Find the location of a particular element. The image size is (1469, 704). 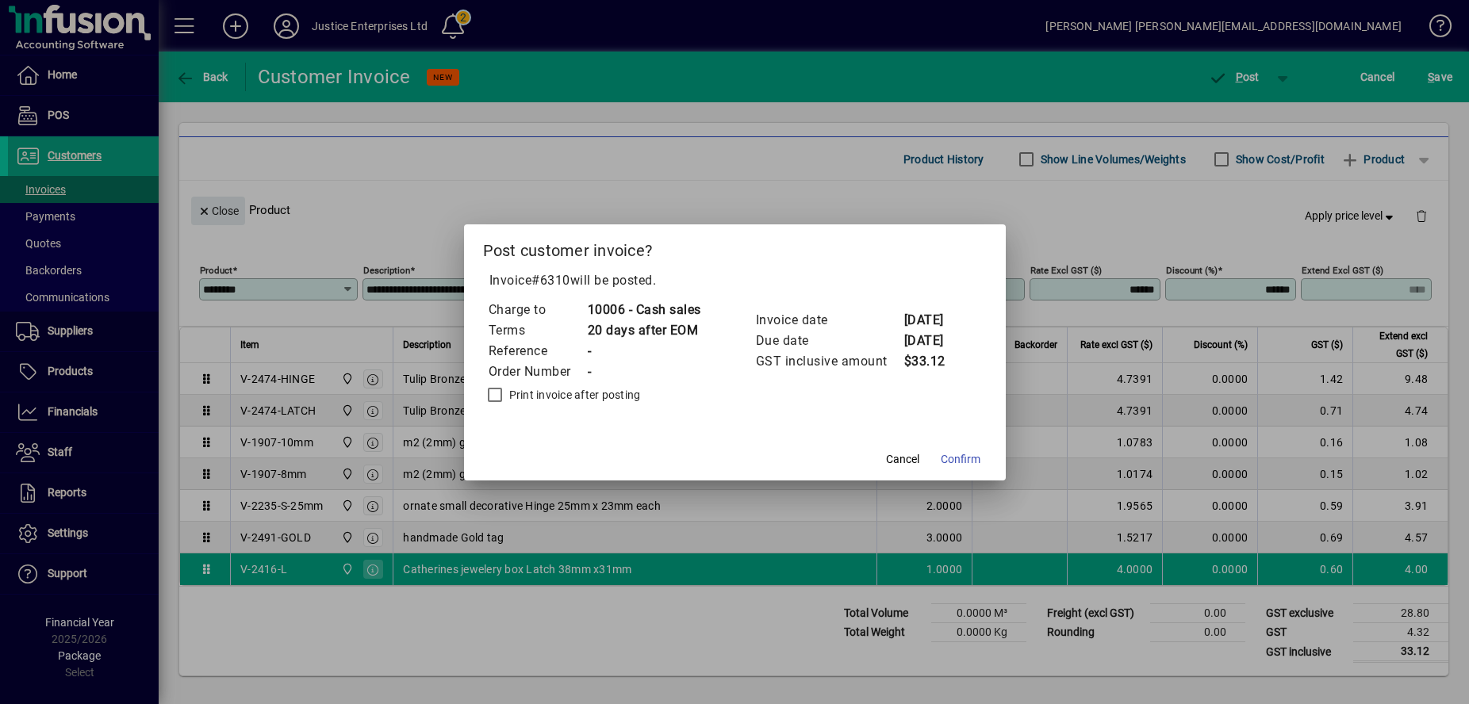

span: Confirm is located at coordinates (961, 459).